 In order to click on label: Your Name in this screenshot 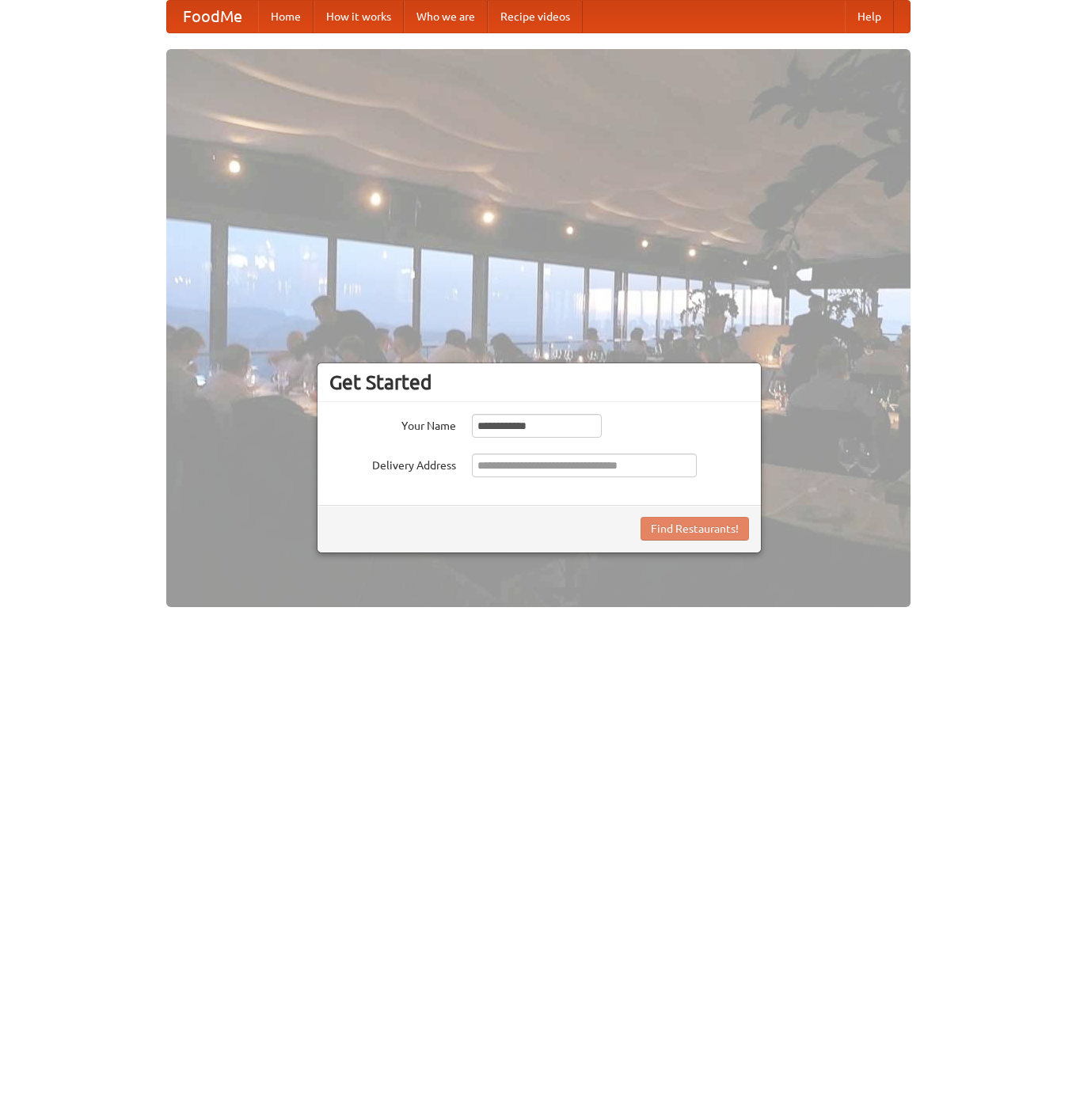, I will do `click(393, 424)`.